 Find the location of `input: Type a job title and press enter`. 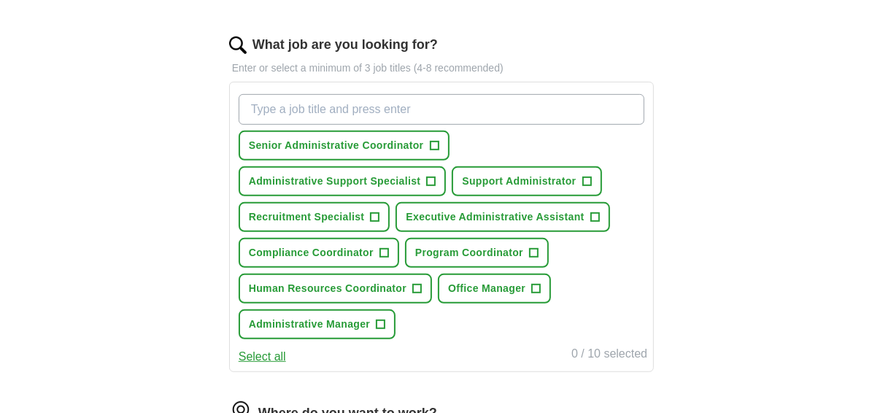

input: Type a job title and press enter is located at coordinates (442, 109).